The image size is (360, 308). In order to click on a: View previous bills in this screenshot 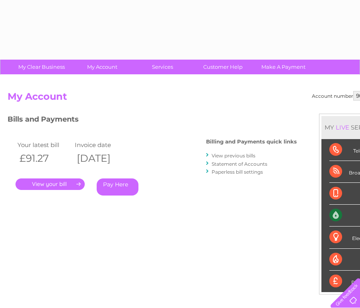, I will do `click(233, 156)`.